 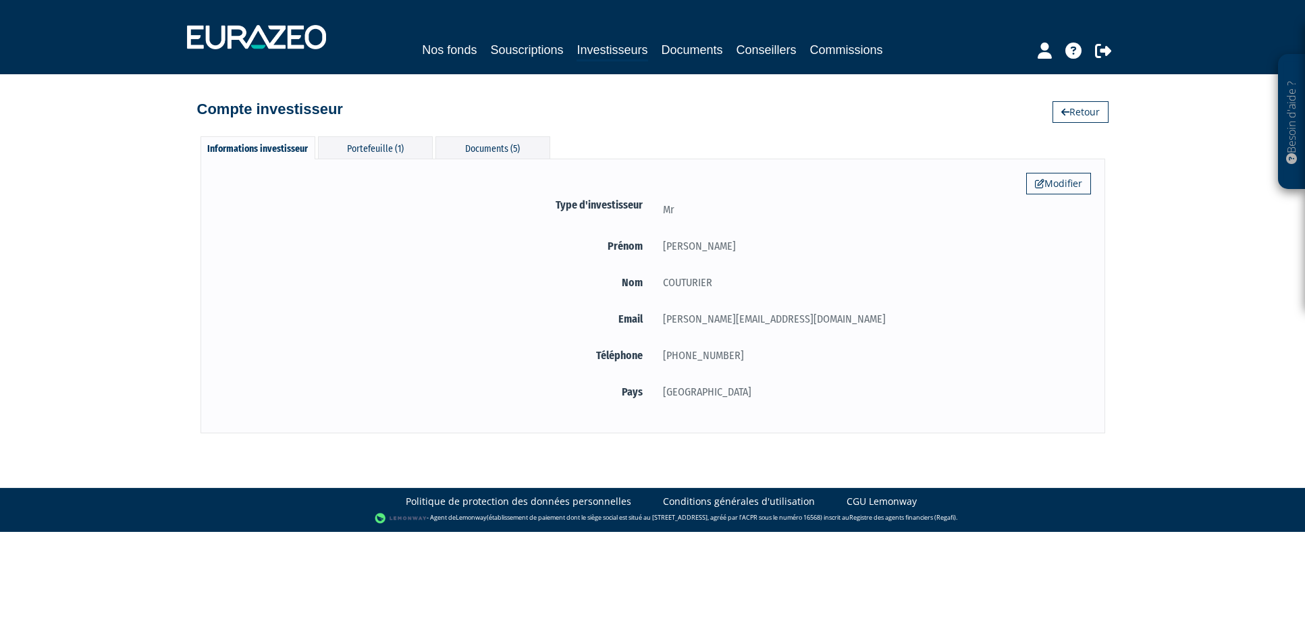 I want to click on div: Documents (5), so click(x=493, y=147).